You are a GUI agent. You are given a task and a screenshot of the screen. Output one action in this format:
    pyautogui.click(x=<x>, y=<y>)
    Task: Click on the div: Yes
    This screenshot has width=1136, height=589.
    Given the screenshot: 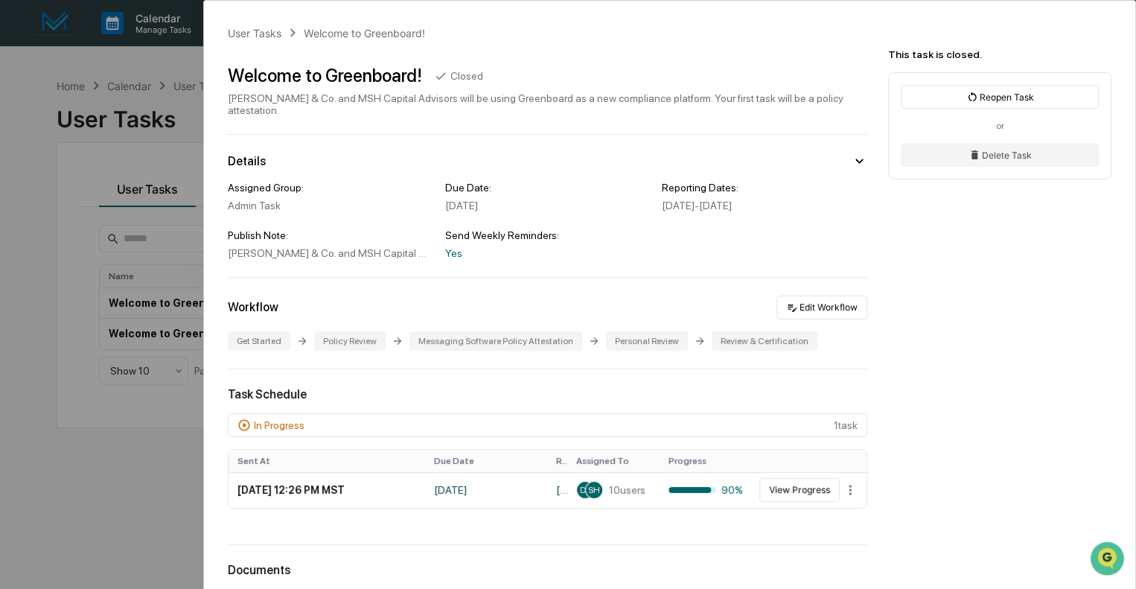 What is the action you would take?
    pyautogui.click(x=547, y=253)
    